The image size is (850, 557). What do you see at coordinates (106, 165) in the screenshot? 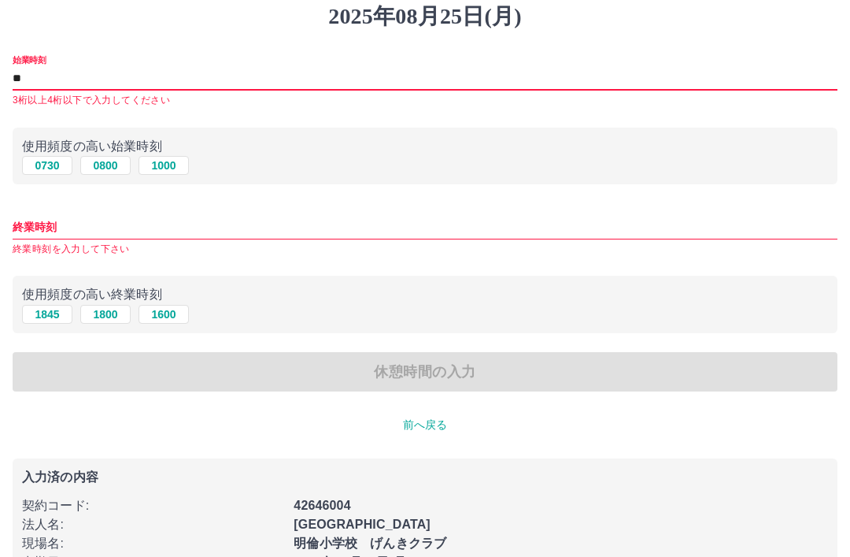
I see `button: 0800` at bounding box center [106, 165].